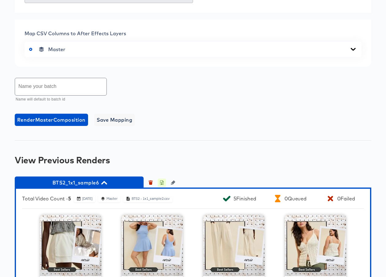  What do you see at coordinates (51, 120) in the screenshot?
I see `button: RenderMasterComposition` at bounding box center [51, 120].